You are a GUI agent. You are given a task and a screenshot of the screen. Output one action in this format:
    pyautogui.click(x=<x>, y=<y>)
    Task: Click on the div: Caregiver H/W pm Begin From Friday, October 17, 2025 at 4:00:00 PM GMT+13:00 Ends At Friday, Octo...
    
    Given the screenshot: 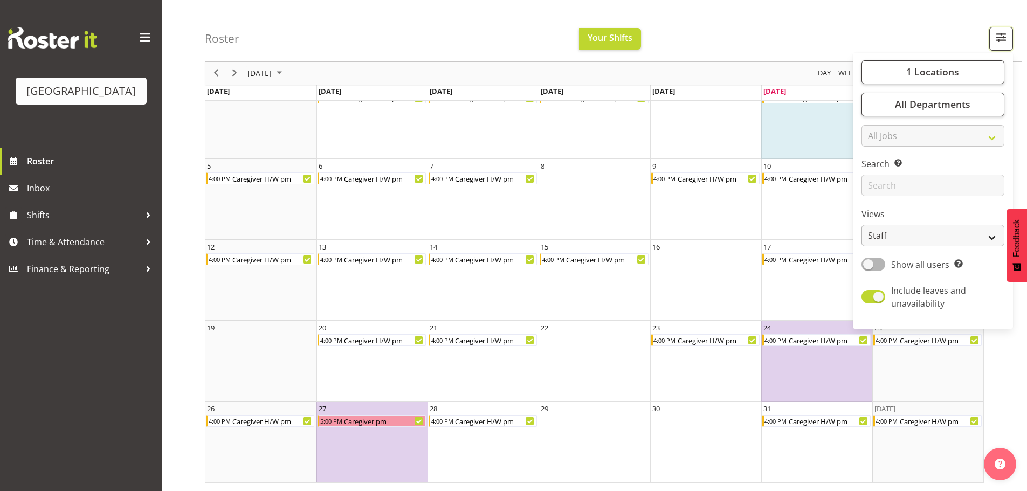 What is the action you would take?
    pyautogui.click(x=816, y=259)
    